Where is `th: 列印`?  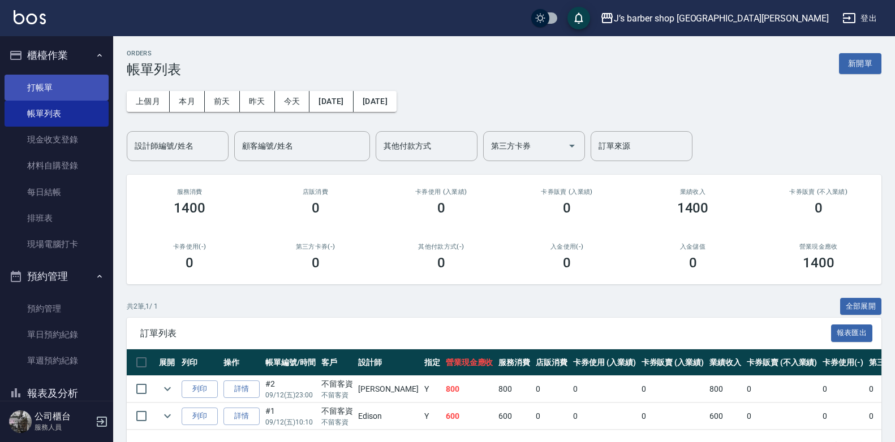
th: 列印 is located at coordinates (200, 362).